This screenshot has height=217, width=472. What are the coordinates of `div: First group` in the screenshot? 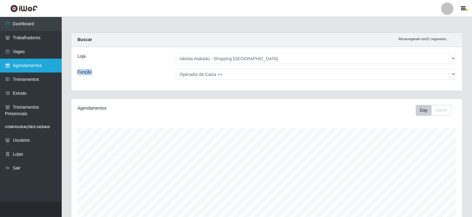 It's located at (434, 110).